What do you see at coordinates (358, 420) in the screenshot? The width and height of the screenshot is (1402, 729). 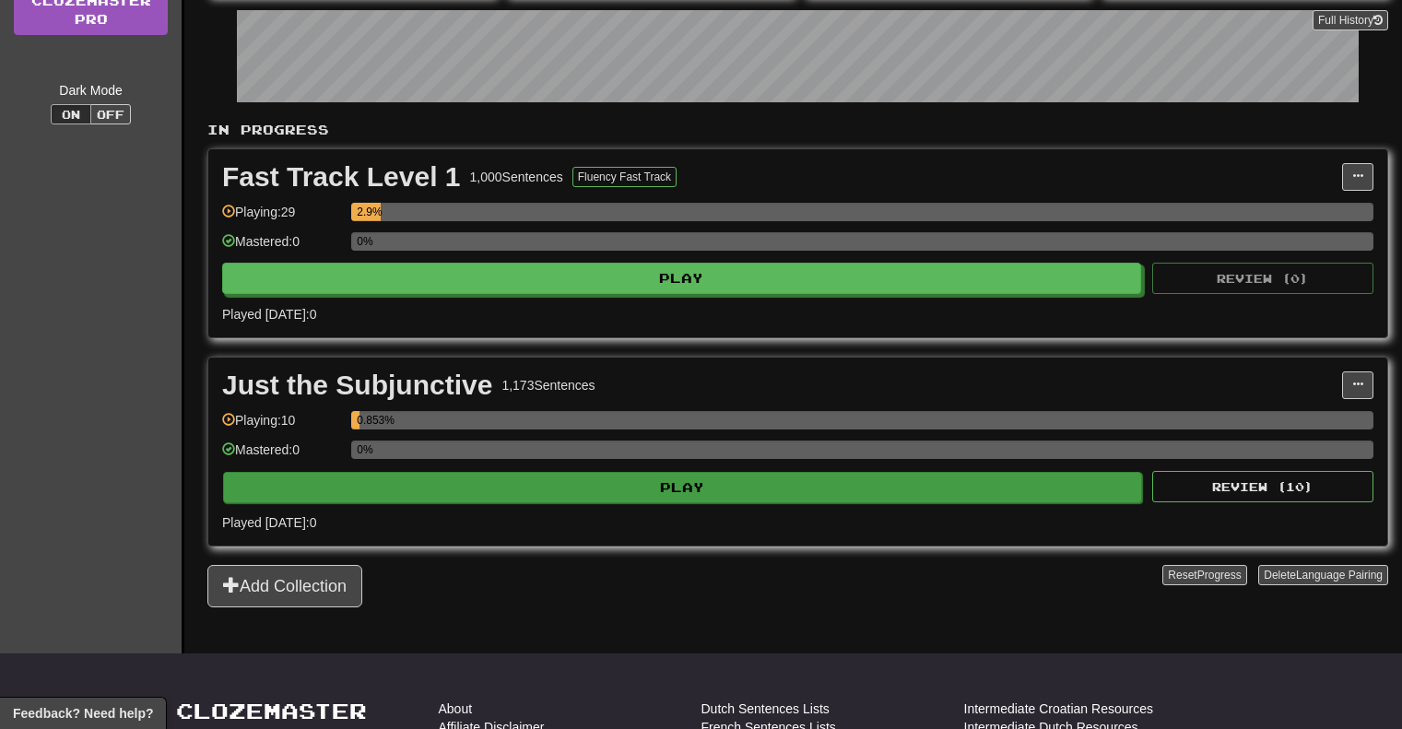 I see `div: 0.853%` at bounding box center [358, 420].